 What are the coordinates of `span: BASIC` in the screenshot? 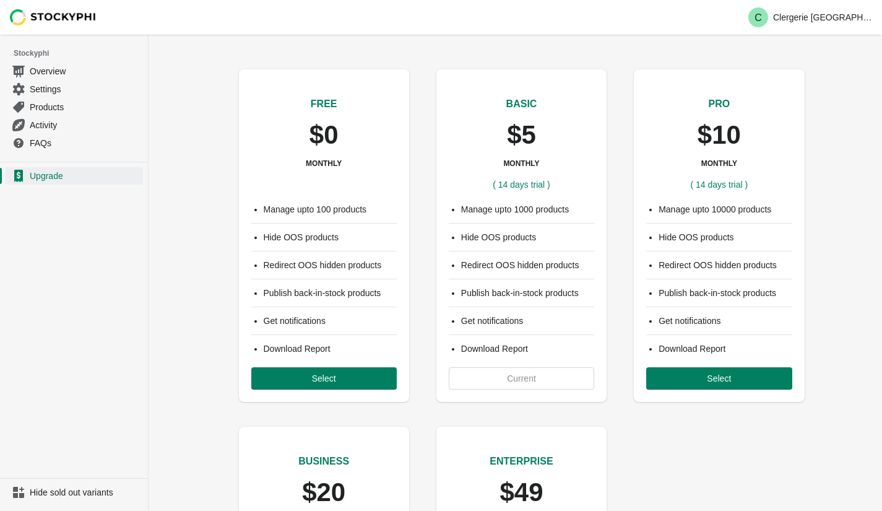 It's located at (522, 103).